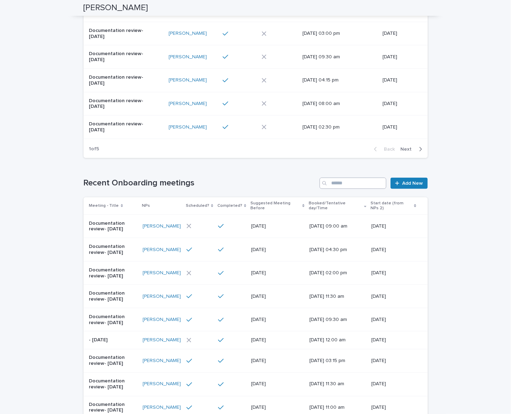  I want to click on p: Booked/Tentative day/Time, so click(335, 206).